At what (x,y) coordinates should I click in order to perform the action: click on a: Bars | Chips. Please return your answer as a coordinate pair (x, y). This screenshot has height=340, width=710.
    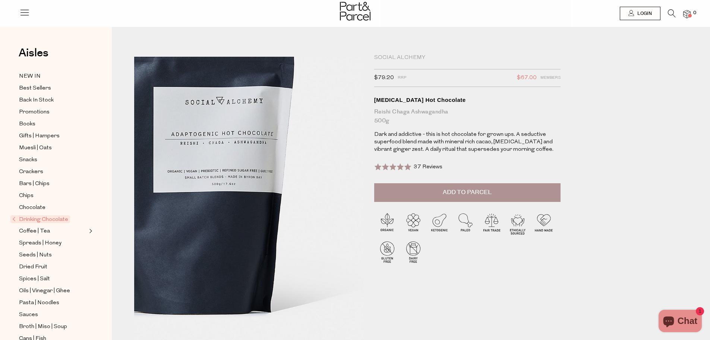
    Looking at the image, I should click on (53, 183).